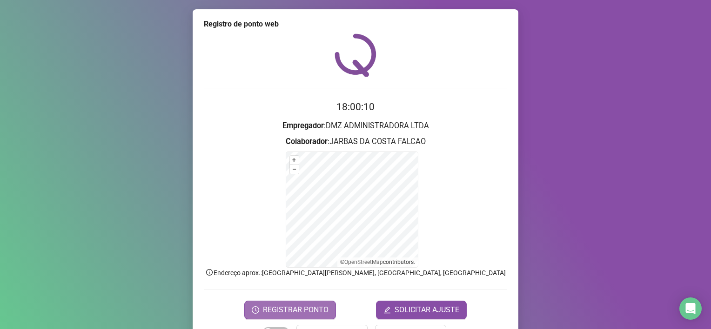 The width and height of the screenshot is (711, 329). I want to click on strong: Empregador, so click(303, 126).